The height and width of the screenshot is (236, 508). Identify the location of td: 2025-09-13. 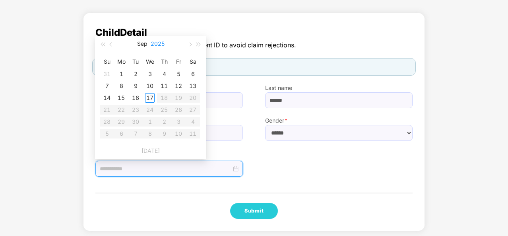
(193, 86).